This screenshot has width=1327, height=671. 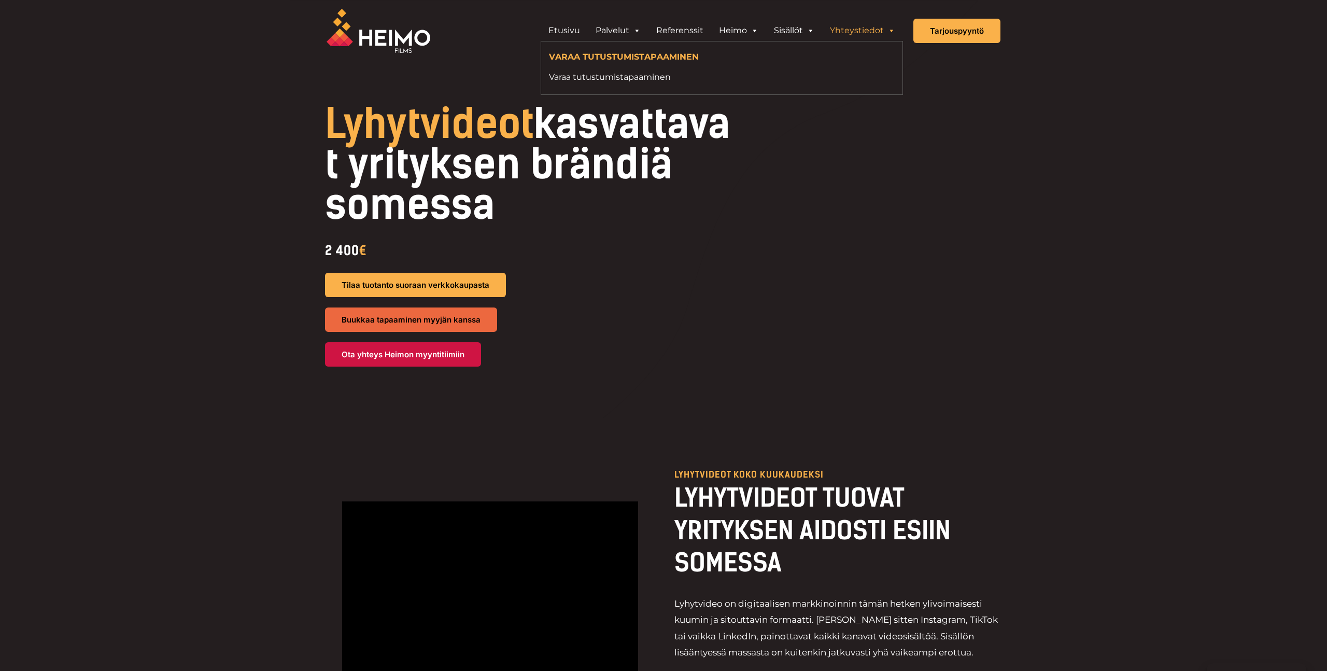 What do you see at coordinates (794, 31) in the screenshot?
I see `a: Sisällöt` at bounding box center [794, 31].